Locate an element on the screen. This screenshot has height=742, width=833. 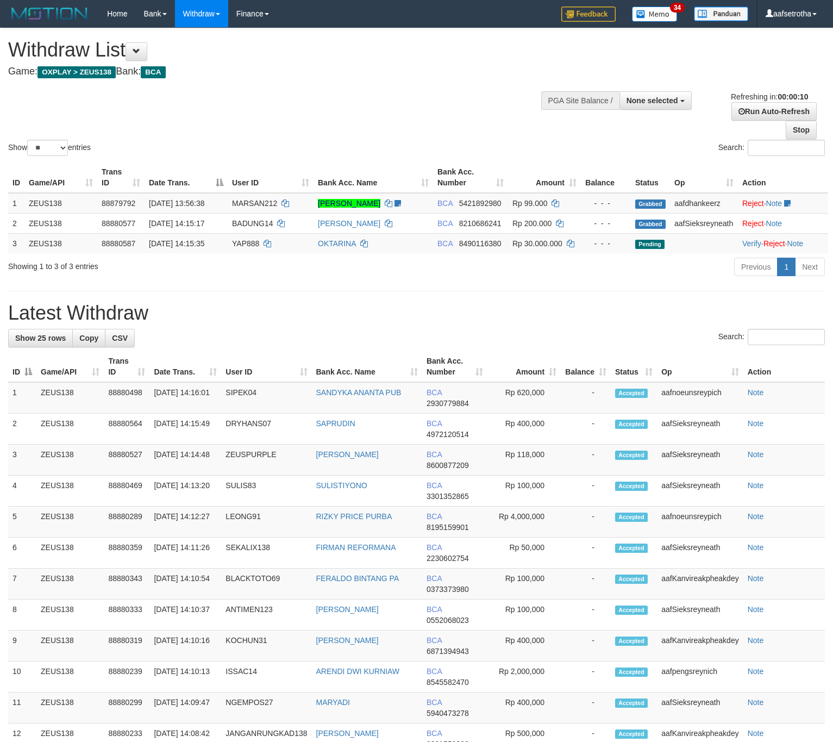
img: Feedback.jpg is located at coordinates (589, 14).